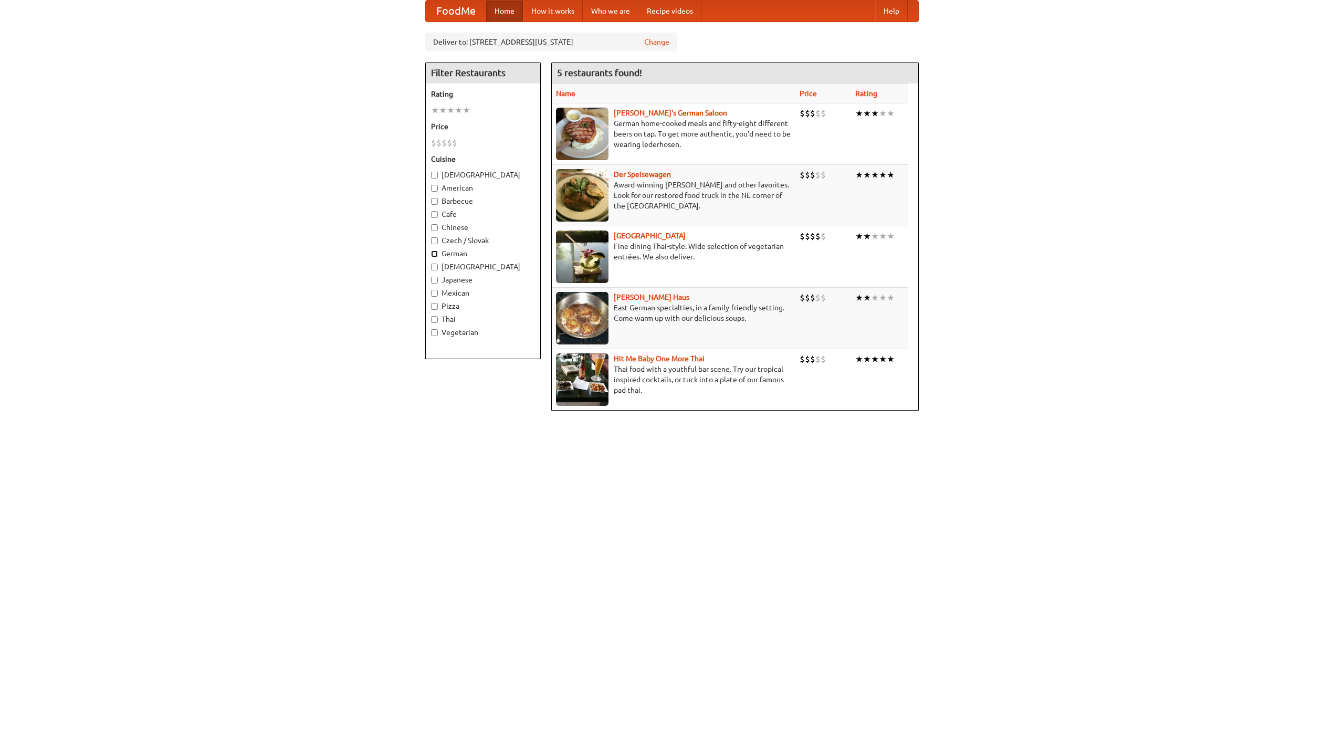 The height and width of the screenshot is (743, 1344). I want to click on h5: Cuisine, so click(483, 159).